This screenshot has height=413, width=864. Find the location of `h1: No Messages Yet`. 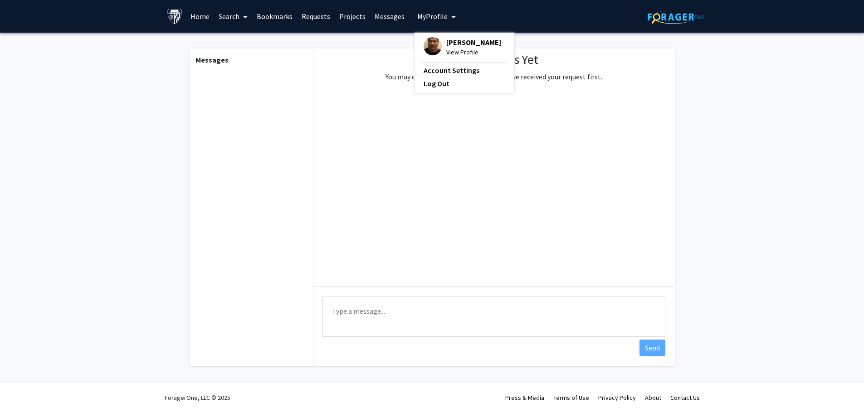

h1: No Messages Yet is located at coordinates (494, 60).